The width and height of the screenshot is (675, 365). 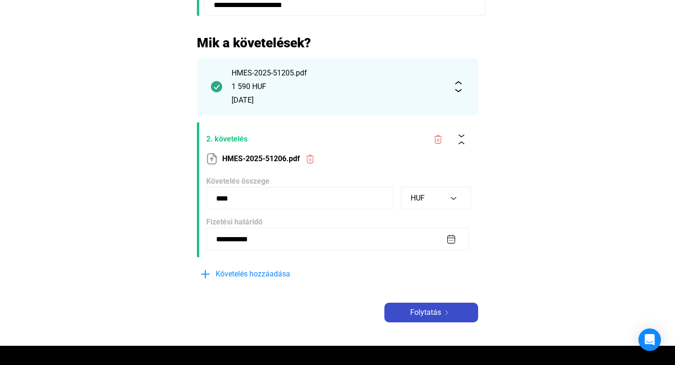 What do you see at coordinates (267, 274) in the screenshot?
I see `button: plus-blueKövetelés hozzáadása` at bounding box center [267, 274].